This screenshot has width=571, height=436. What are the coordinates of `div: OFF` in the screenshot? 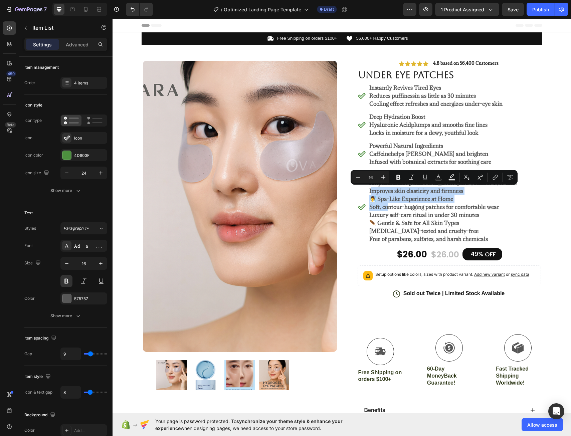 It's located at (377, 235).